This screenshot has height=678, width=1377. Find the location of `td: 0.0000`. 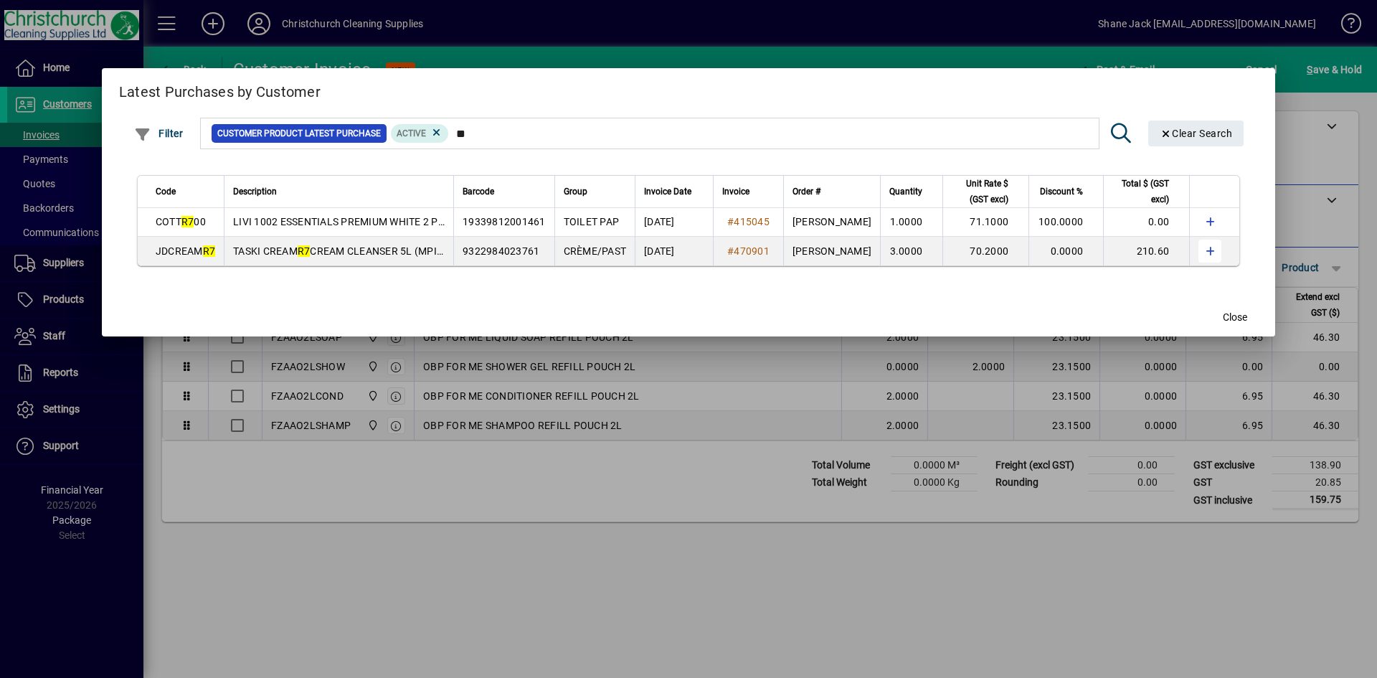

td: 0.0000 is located at coordinates (1066, 251).